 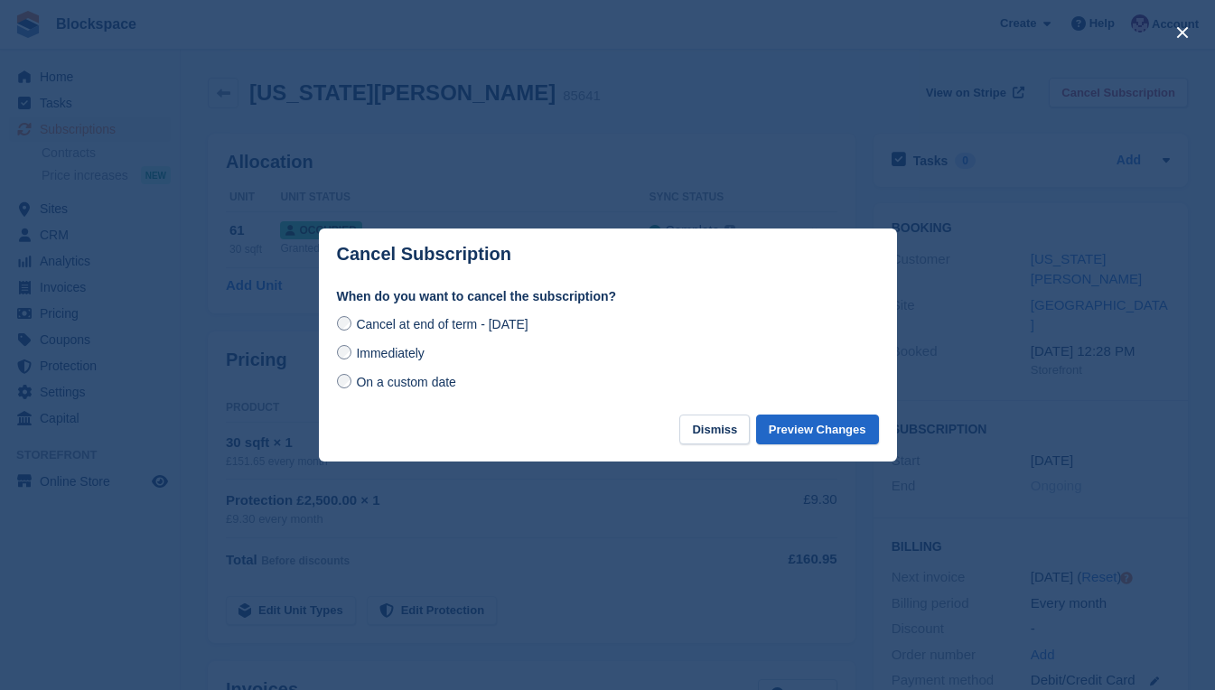 I want to click on input: On a custom date, so click(x=344, y=381).